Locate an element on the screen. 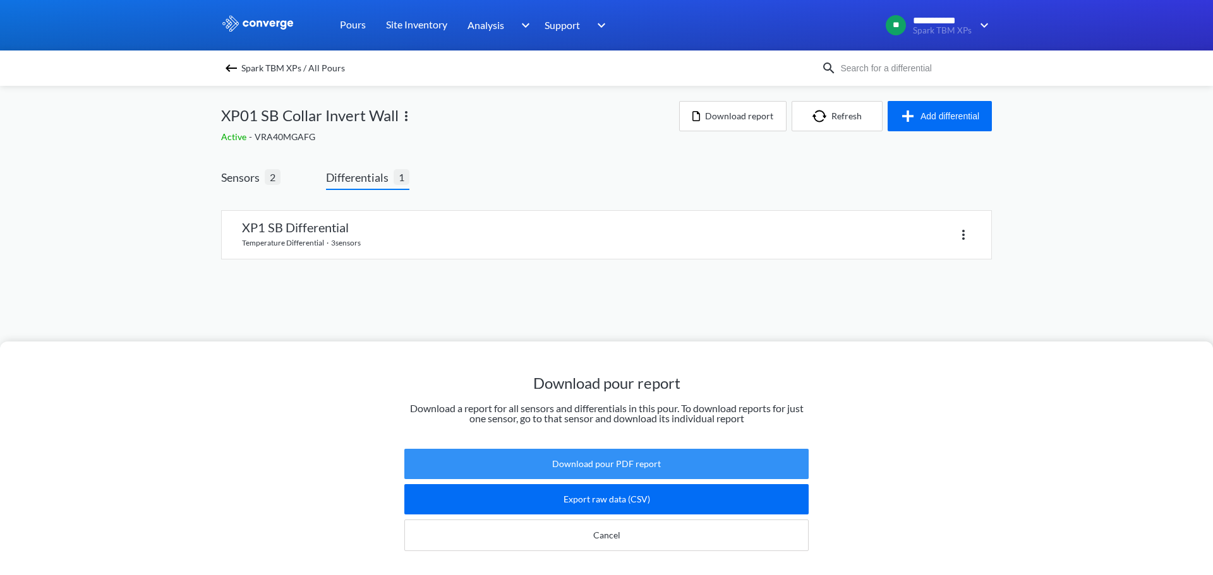 This screenshot has height=575, width=1213. h1: Download pour report is located at coordinates (606, 383).